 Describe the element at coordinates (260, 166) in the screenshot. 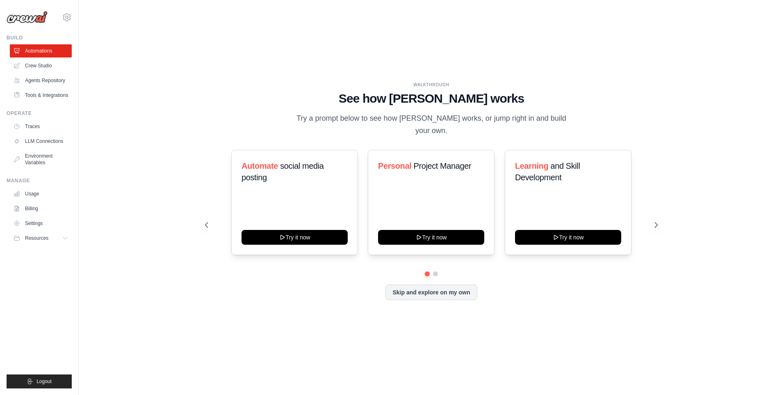

I see `span: Automate` at that location.